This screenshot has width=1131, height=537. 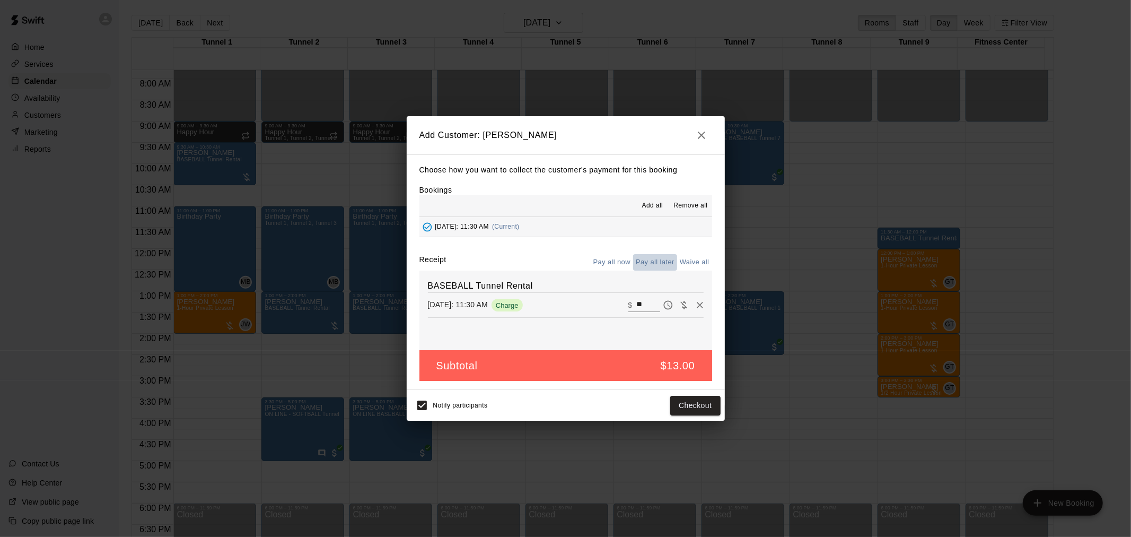 I want to click on button: Added - Collect Payment, so click(x=427, y=227).